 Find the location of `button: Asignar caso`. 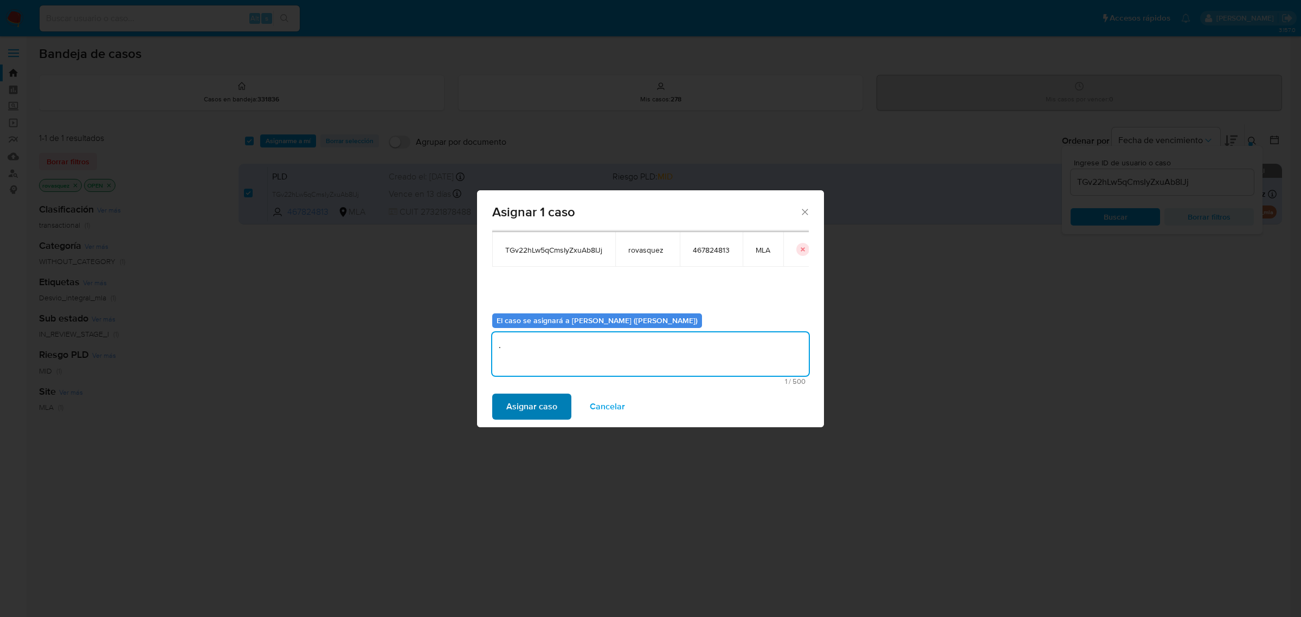

button: Asignar caso is located at coordinates (532, 407).